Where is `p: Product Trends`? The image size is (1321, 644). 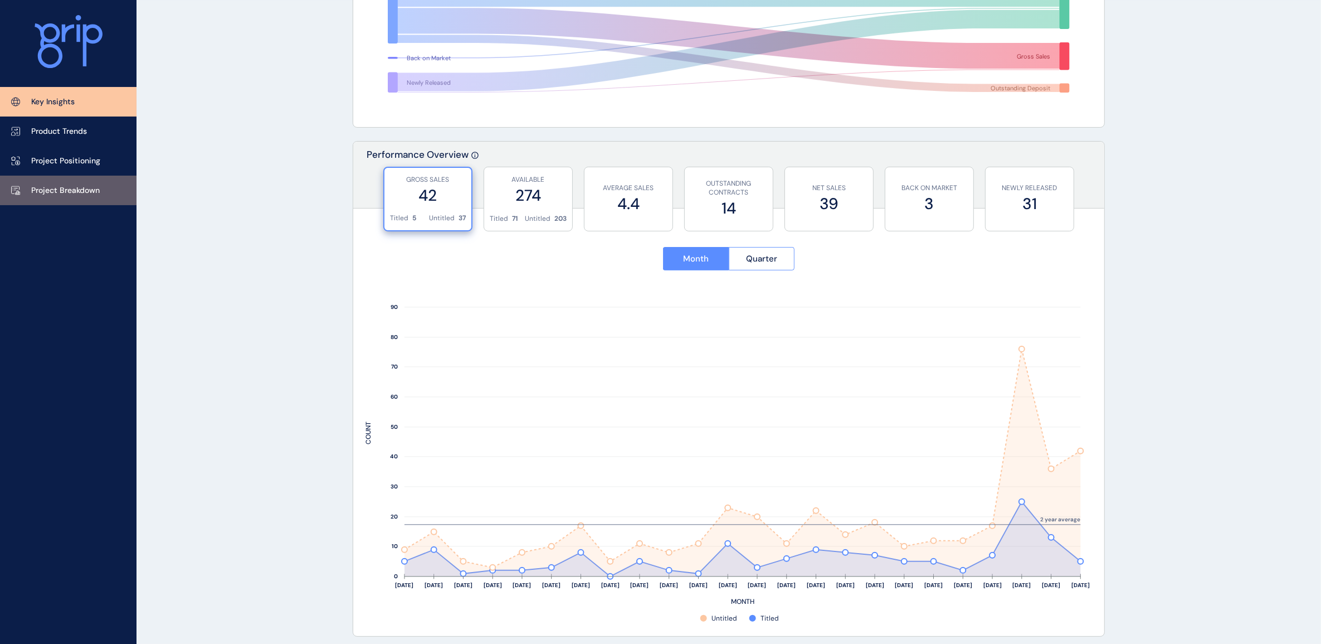 p: Product Trends is located at coordinates (59, 131).